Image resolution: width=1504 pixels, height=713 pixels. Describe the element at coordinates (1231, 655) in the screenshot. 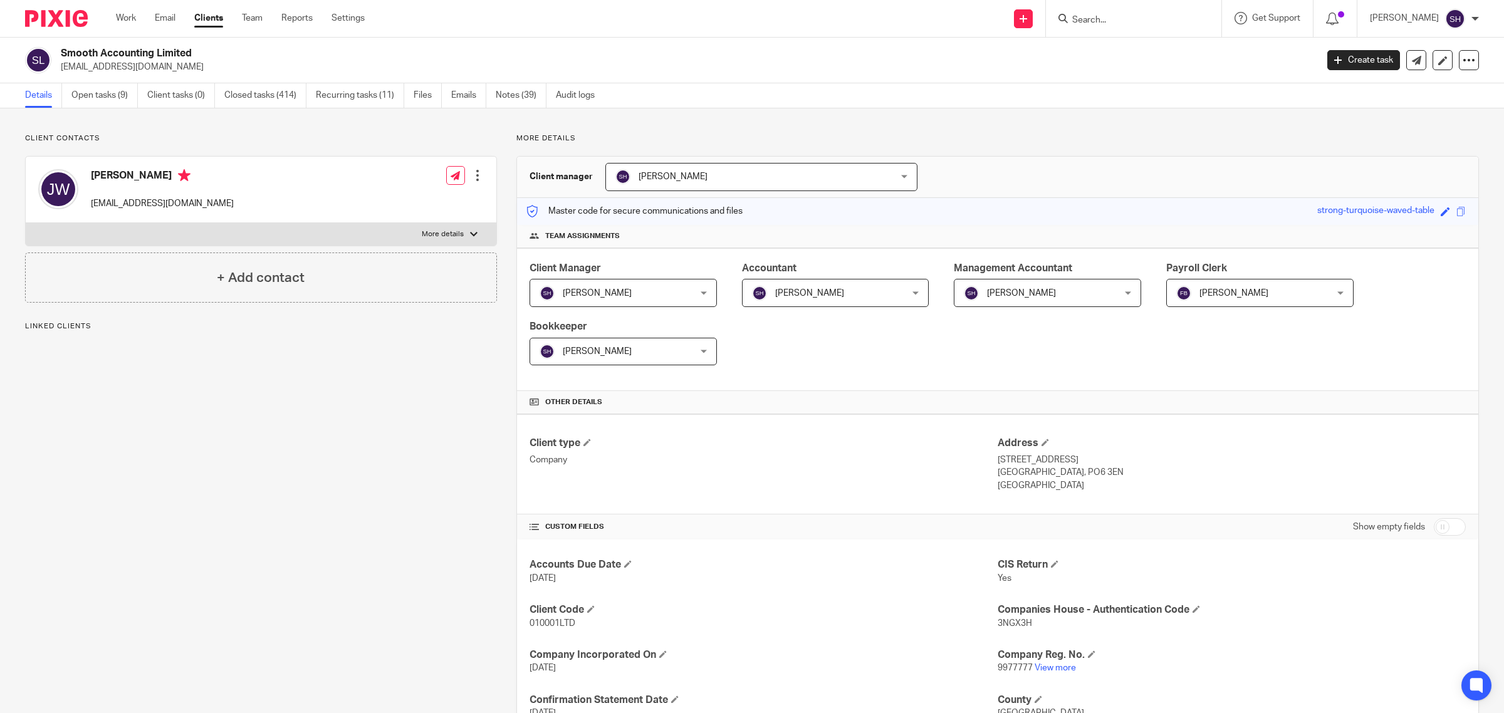

I see `h4: Company Reg. No.` at that location.